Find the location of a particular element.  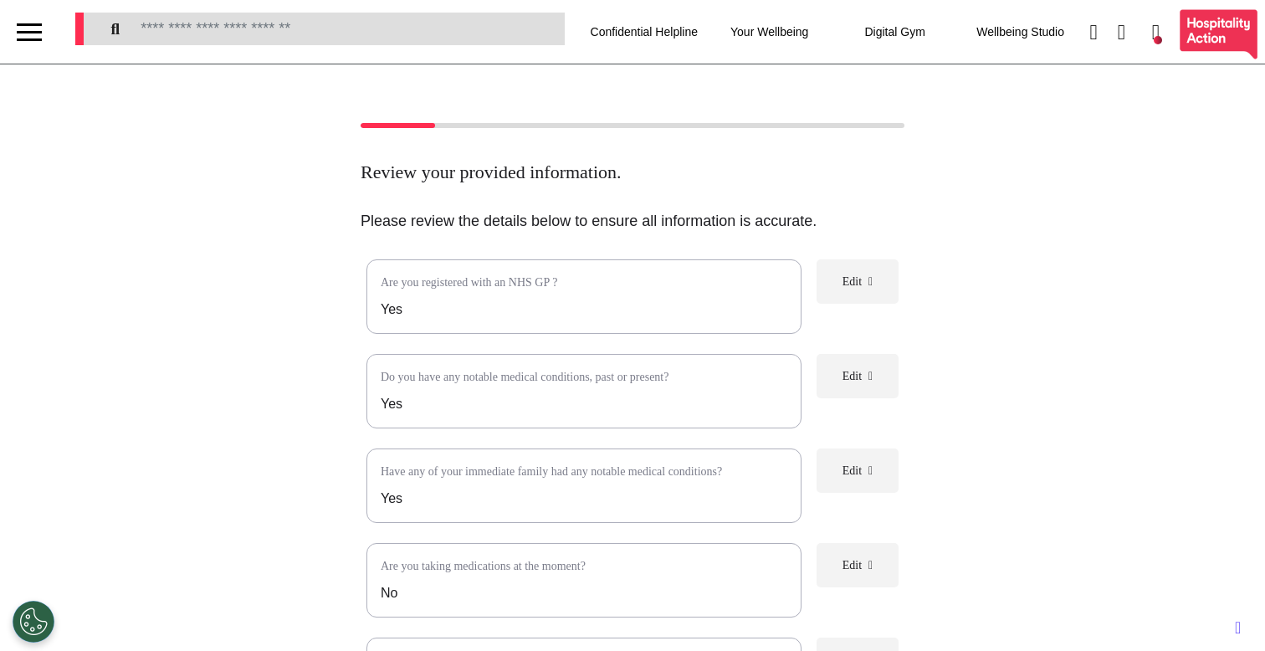

div: Your Wellbeing is located at coordinates (769, 32).